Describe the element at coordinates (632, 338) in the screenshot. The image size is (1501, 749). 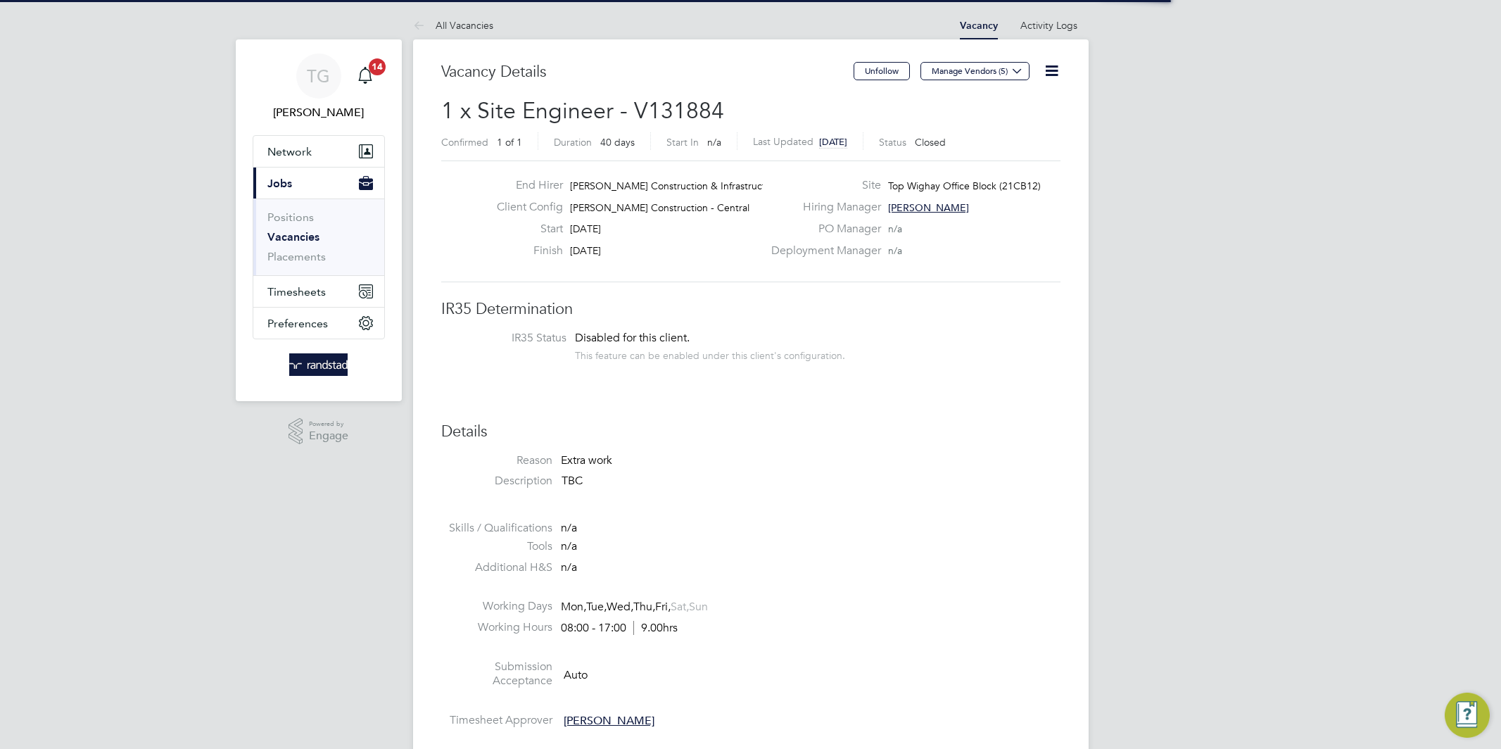
I see `span: Disabled for this client.` at that location.